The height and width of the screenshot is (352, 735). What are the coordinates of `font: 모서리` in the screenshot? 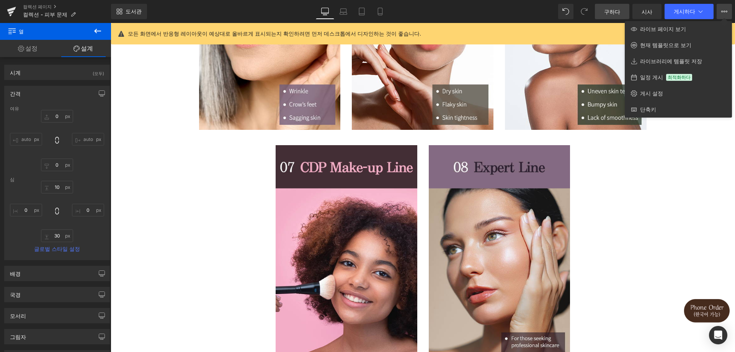 It's located at (18, 316).